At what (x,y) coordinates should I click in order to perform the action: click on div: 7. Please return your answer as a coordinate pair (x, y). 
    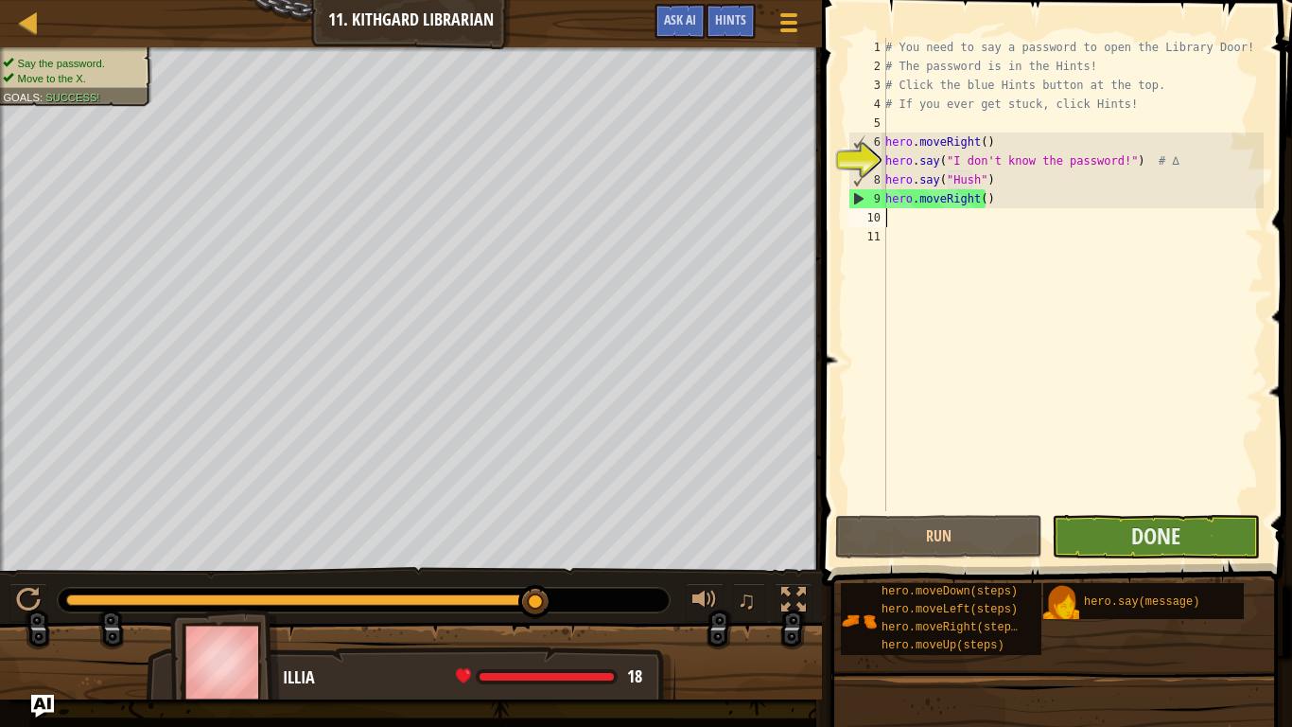
    Looking at the image, I should click on (868, 161).